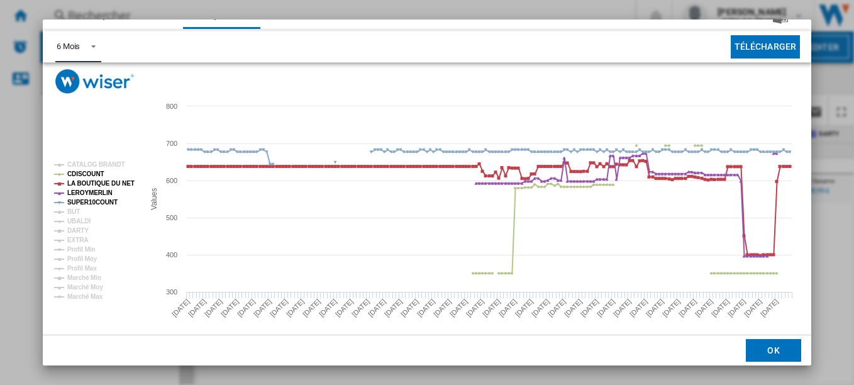 The height and width of the screenshot is (385, 854). Describe the element at coordinates (90, 192) in the screenshot. I see `tspan: LEROYMERLIN` at that location.